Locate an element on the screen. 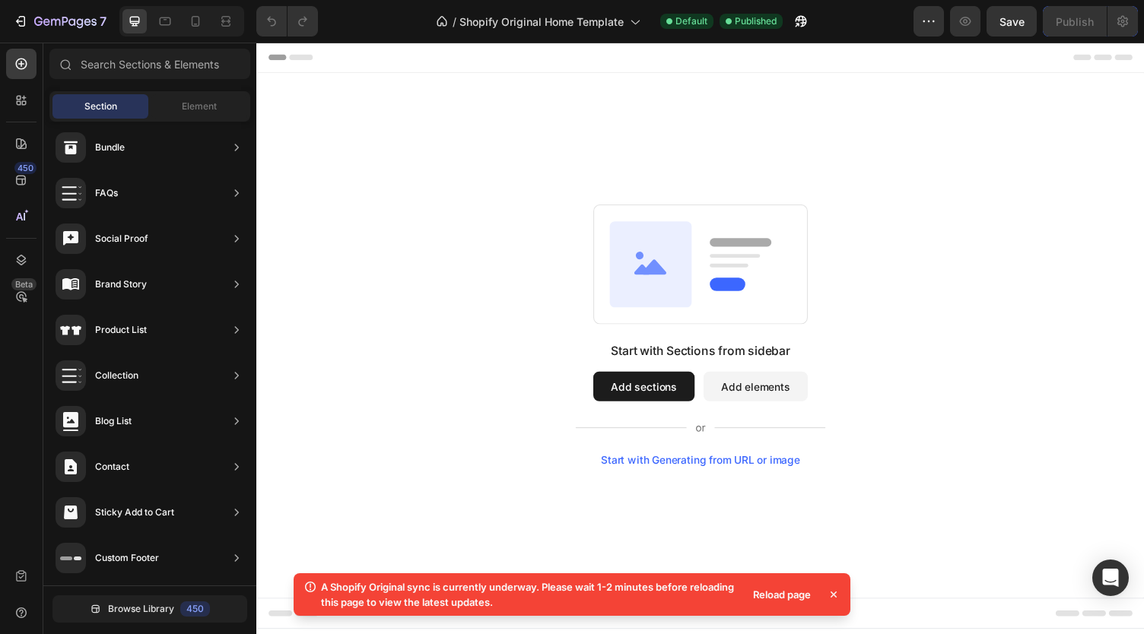 The width and height of the screenshot is (1144, 634). div: Custom Footer is located at coordinates (127, 558).